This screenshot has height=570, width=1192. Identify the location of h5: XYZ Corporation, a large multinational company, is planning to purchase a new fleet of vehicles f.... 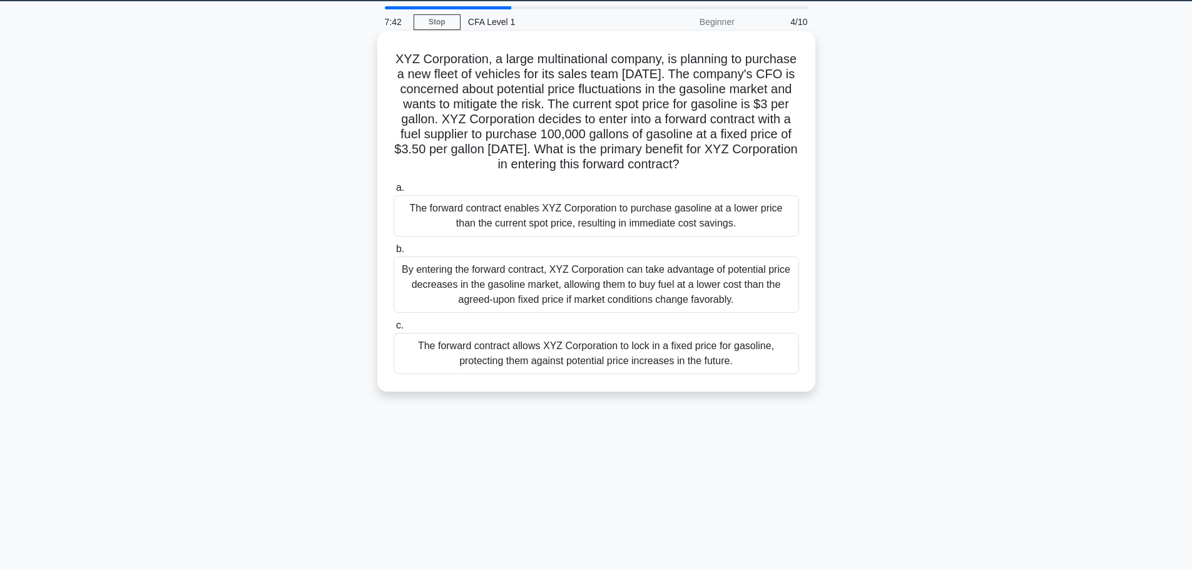
(596, 112).